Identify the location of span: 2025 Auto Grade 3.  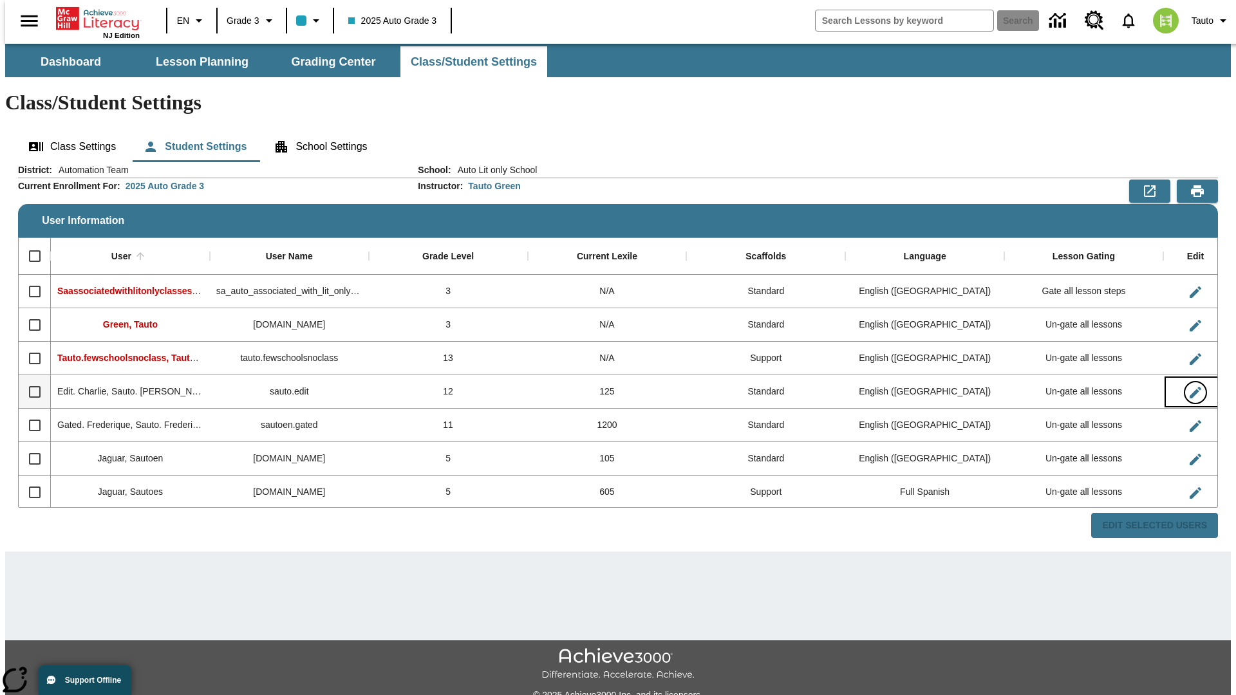
(393, 21).